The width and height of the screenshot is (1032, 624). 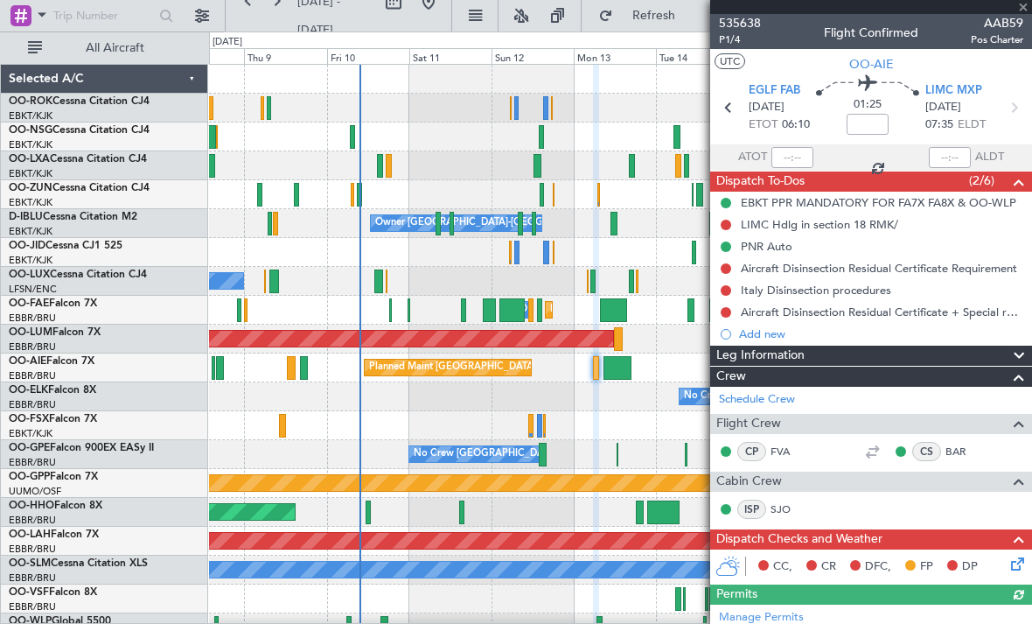 I want to click on span: OO-LUM, so click(x=31, y=332).